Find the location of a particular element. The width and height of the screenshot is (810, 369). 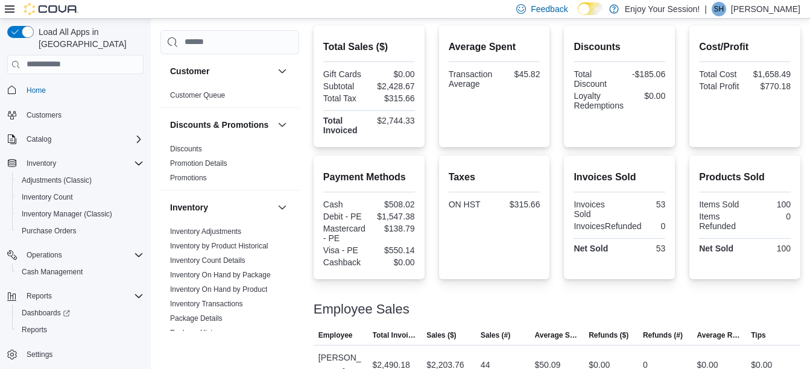

h2: Average Spent is located at coordinates (494, 47).